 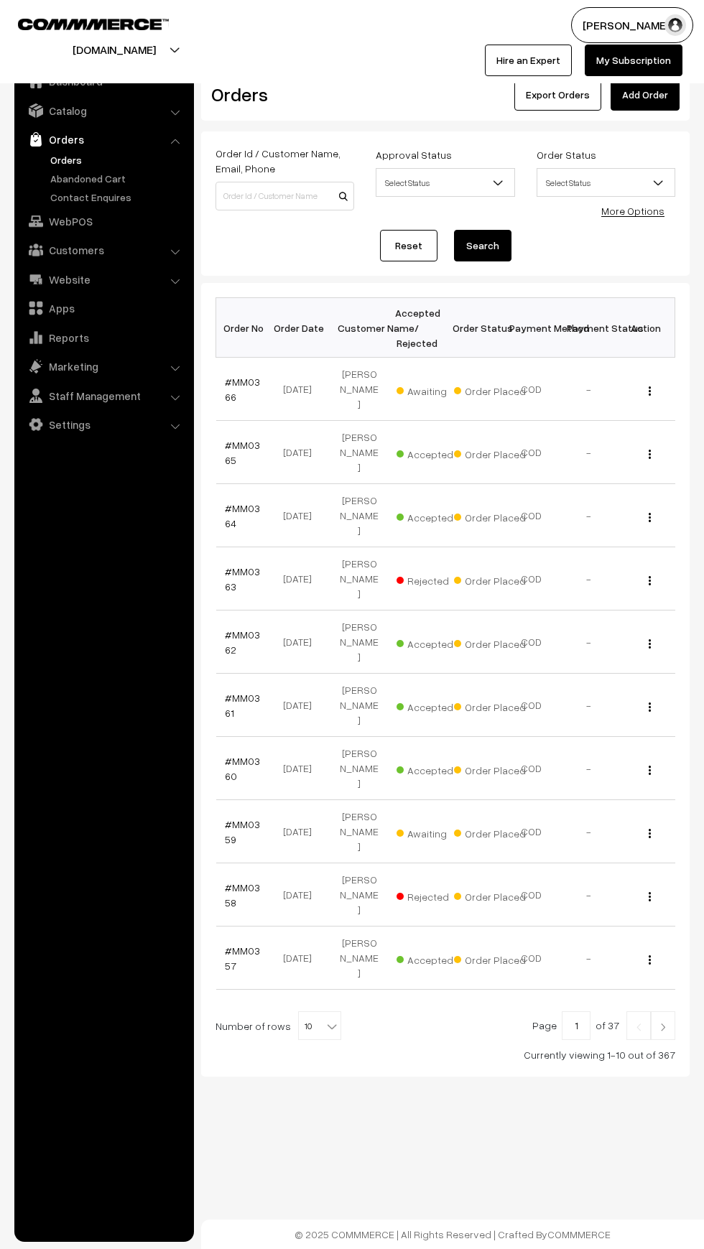 What do you see at coordinates (675, 25) in the screenshot?
I see `img: user` at bounding box center [675, 25].